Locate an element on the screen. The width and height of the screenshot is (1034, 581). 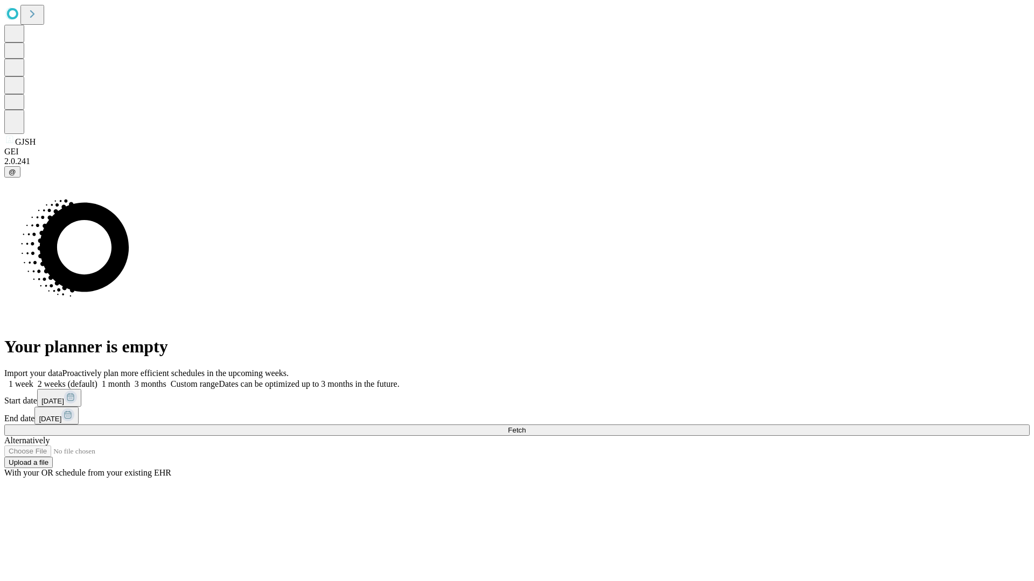
span: 1 month is located at coordinates (116, 384).